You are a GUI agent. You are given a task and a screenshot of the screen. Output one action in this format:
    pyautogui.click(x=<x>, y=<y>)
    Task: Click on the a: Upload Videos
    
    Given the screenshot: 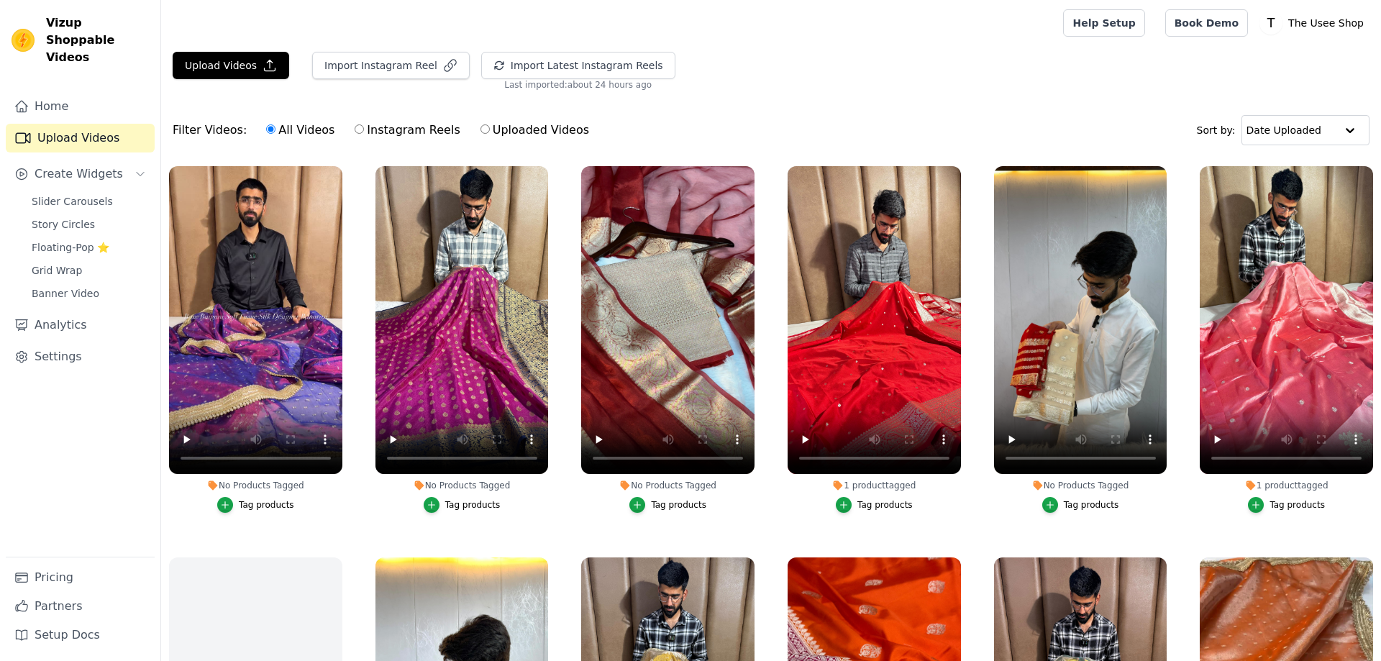 What is the action you would take?
    pyautogui.click(x=80, y=138)
    